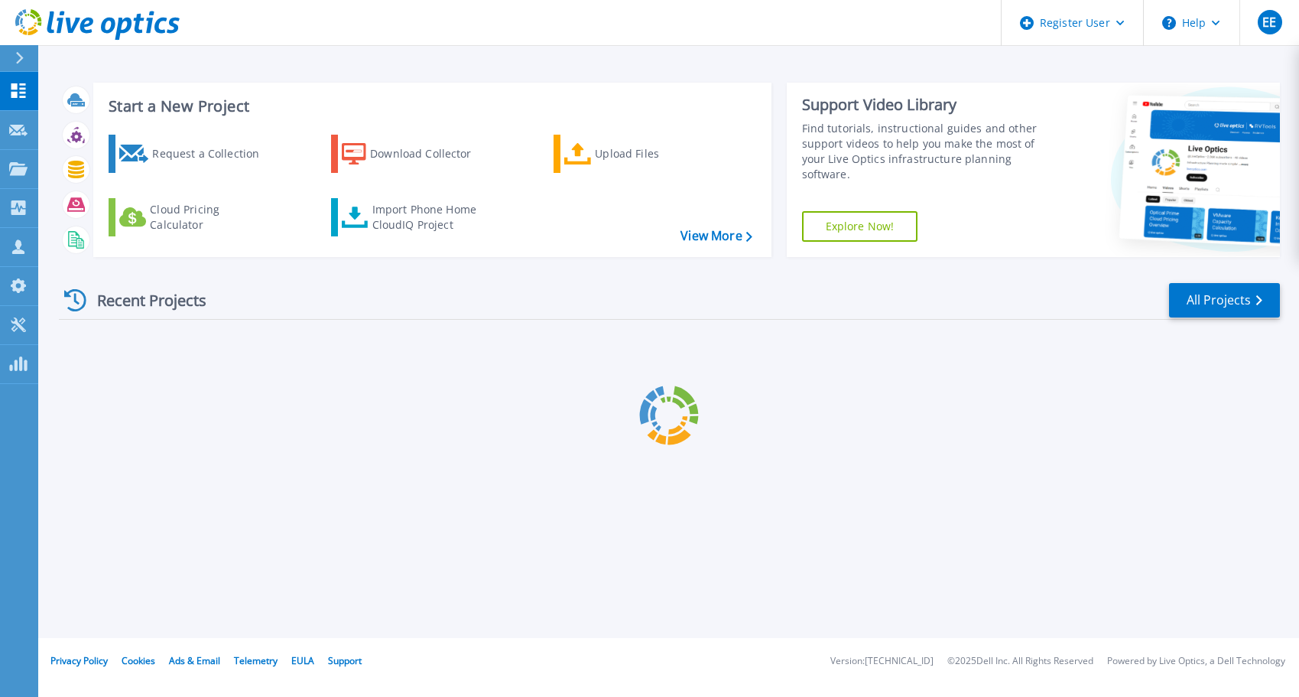 The height and width of the screenshot is (697, 1299). What do you see at coordinates (138, 660) in the screenshot?
I see `a: Cookies` at bounding box center [138, 660].